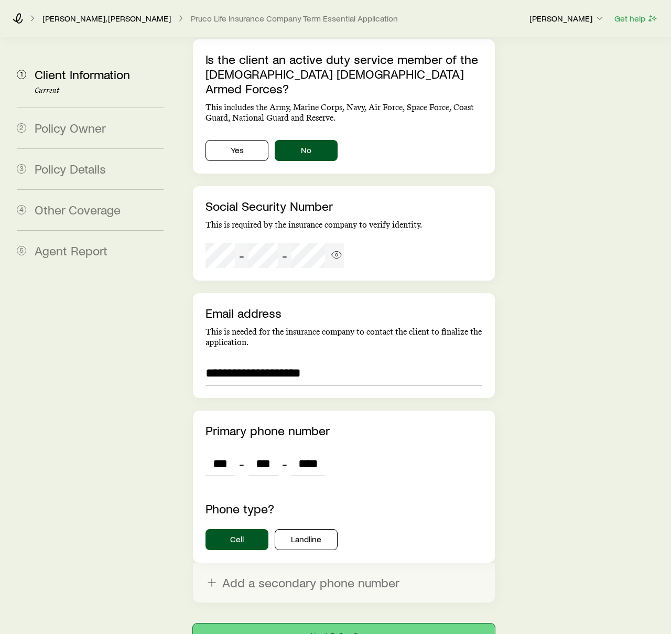 The height and width of the screenshot is (634, 671). I want to click on span: Policy Details, so click(70, 168).